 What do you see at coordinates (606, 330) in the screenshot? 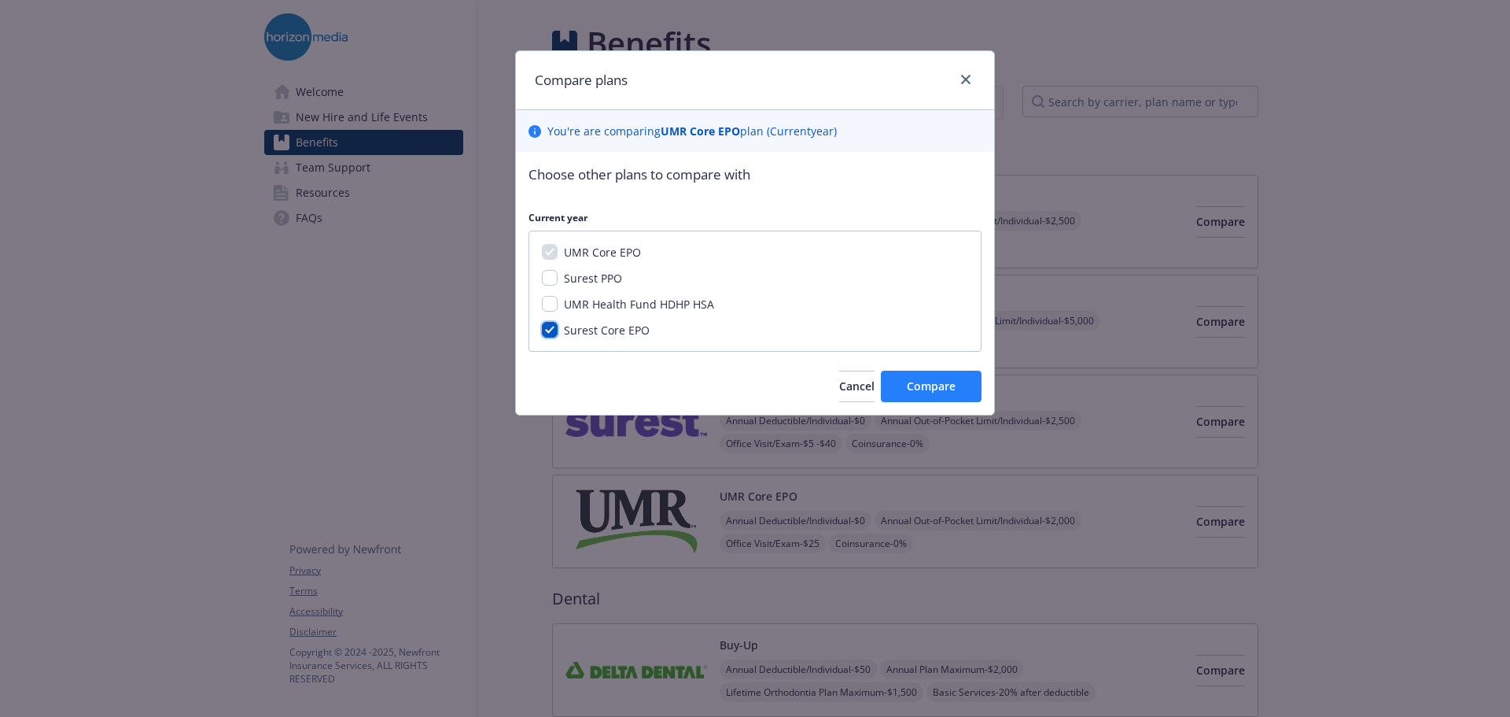
I see `span: Surest Core EPO` at bounding box center [606, 330].